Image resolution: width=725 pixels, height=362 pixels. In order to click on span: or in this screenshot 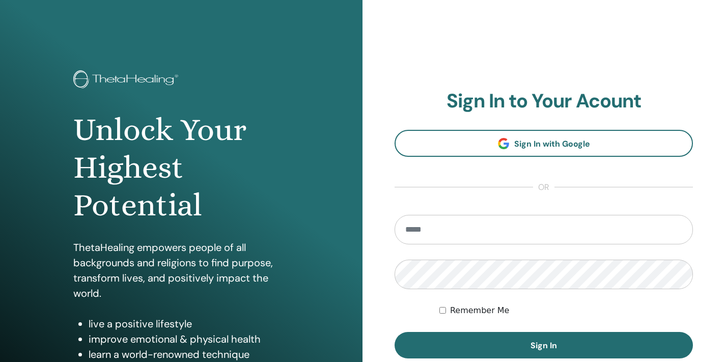, I will do `click(544, 187)`.